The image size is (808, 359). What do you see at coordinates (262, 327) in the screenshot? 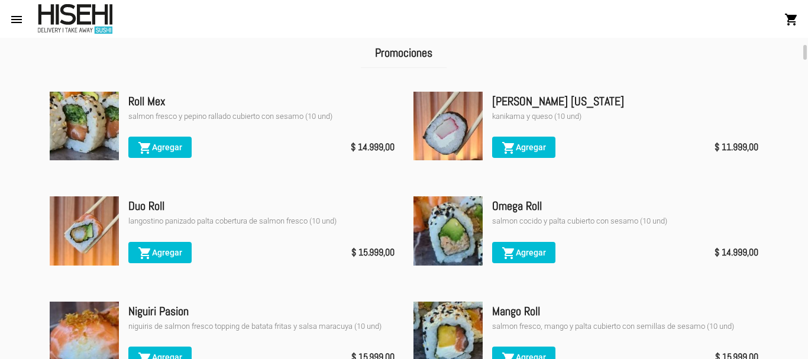
I see `div: niguiris de salmon fresco topping de batata fritas y salsa maracuya (10 und)` at bounding box center [262, 327].